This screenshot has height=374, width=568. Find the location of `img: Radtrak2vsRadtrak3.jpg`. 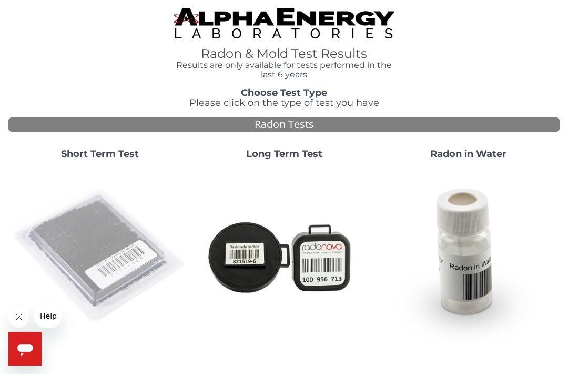

img: Radtrak2vsRadtrak3.jpg is located at coordinates (284, 256).